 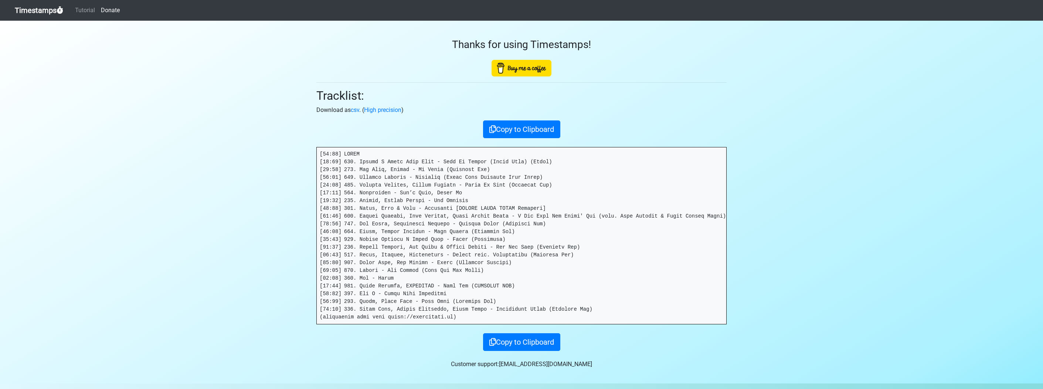 I want to click on a: Timestamps, so click(x=39, y=10).